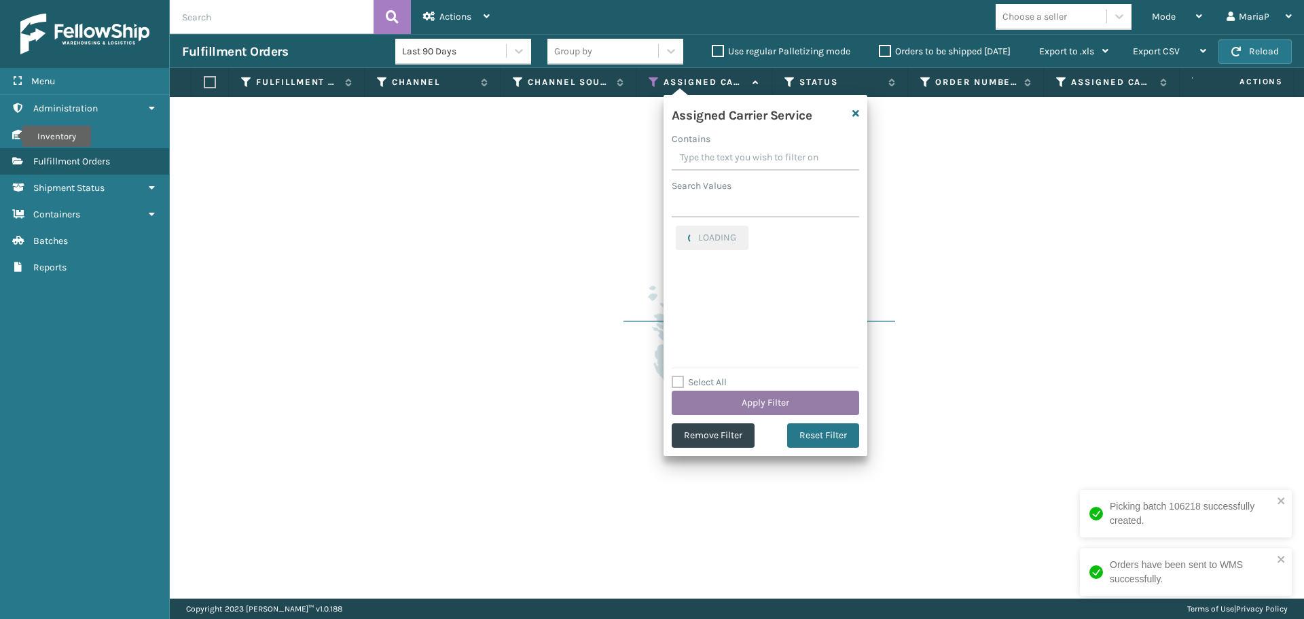 The height and width of the screenshot is (619, 1304). What do you see at coordinates (742, 113) in the screenshot?
I see `h4: Assigned Carrier Service` at bounding box center [742, 113].